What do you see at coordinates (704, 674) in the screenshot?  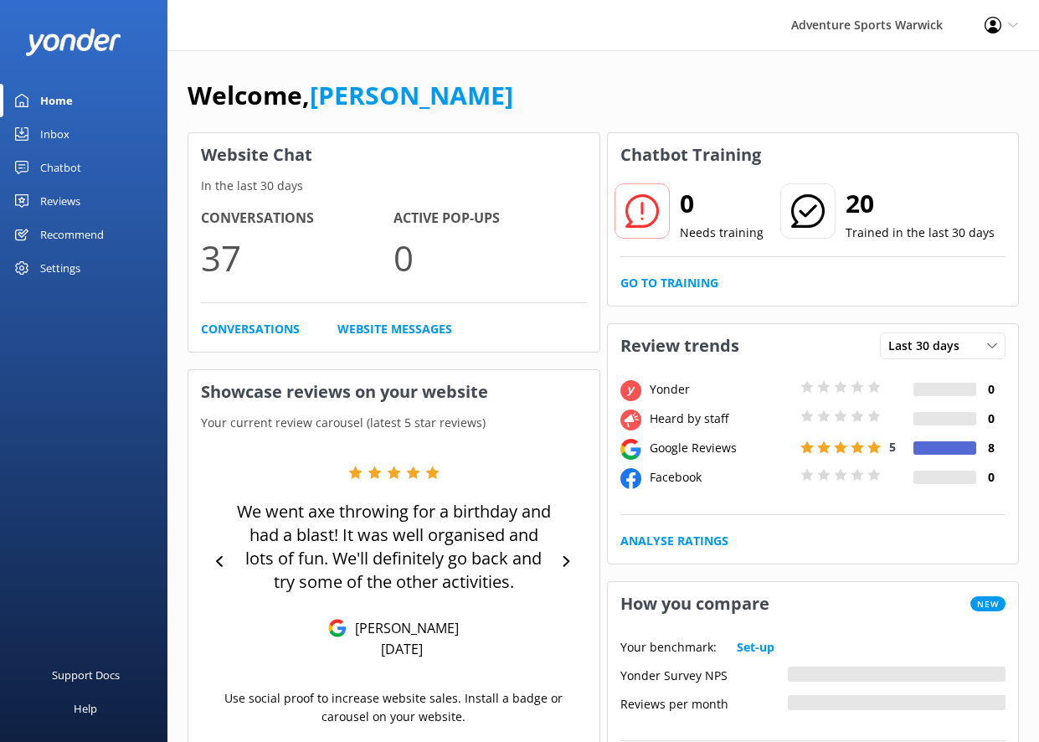 I see `div: Yonder Survey NPS` at bounding box center [704, 674].